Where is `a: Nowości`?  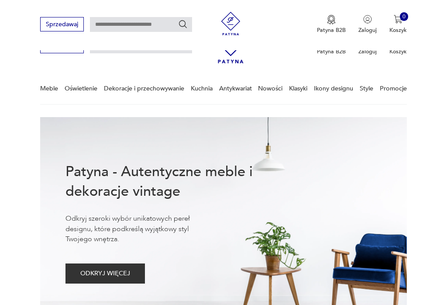
a: Nowości is located at coordinates (270, 88).